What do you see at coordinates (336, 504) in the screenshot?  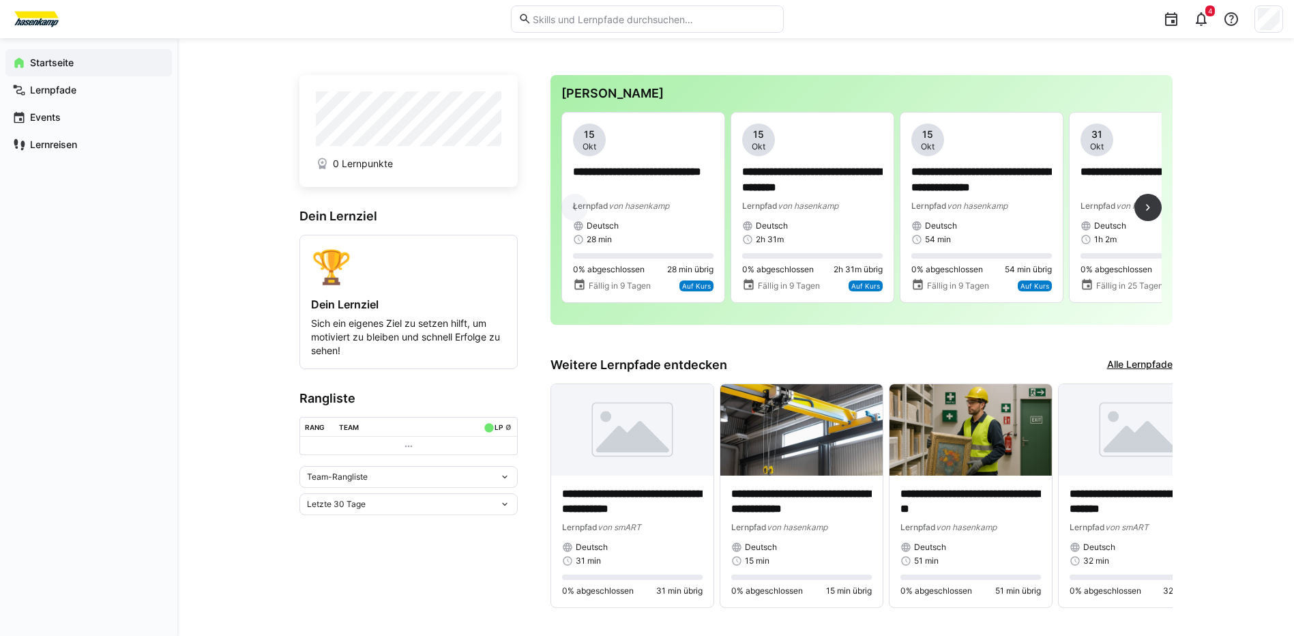 I see `span: Letzte 30 Tage` at bounding box center [336, 504].